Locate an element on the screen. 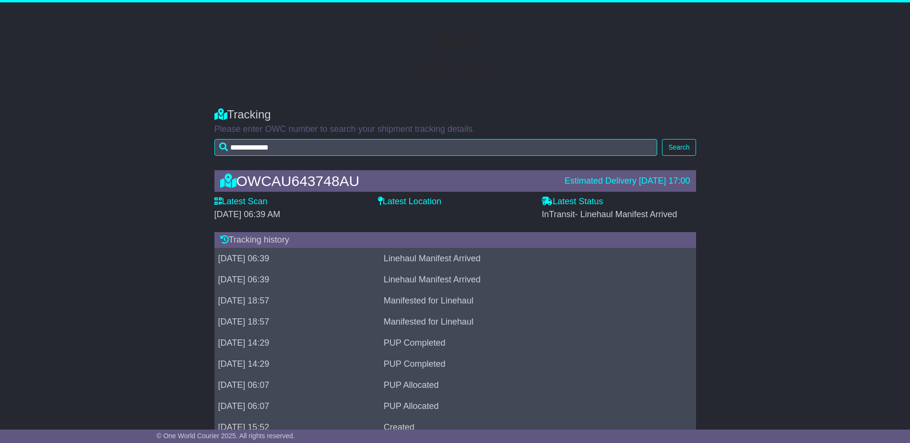 This screenshot has width=910, height=443. span: InTransit is located at coordinates (610, 215).